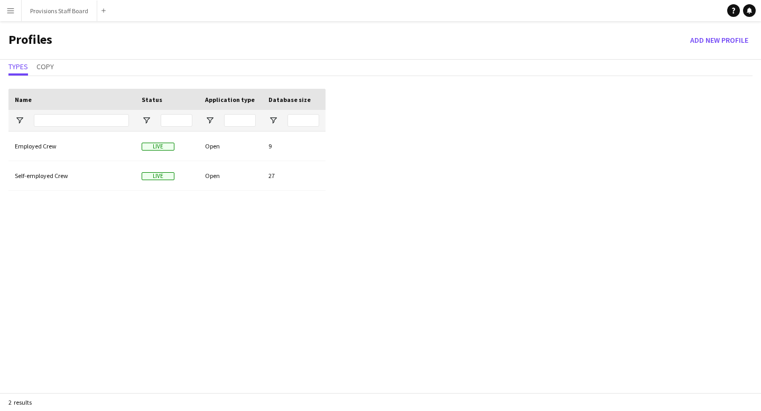 Image resolution: width=761 pixels, height=411 pixels. Describe the element at coordinates (152, 99) in the screenshot. I see `span: Status` at that location.